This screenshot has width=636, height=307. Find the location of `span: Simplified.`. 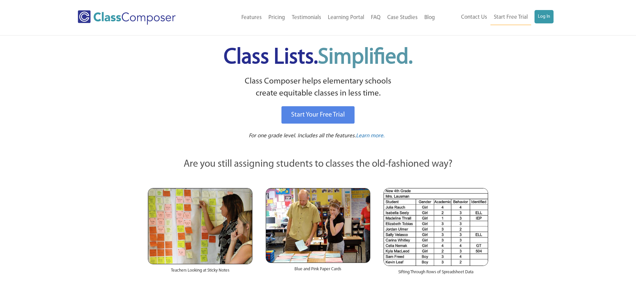

span: Simplified. is located at coordinates (365, 57).